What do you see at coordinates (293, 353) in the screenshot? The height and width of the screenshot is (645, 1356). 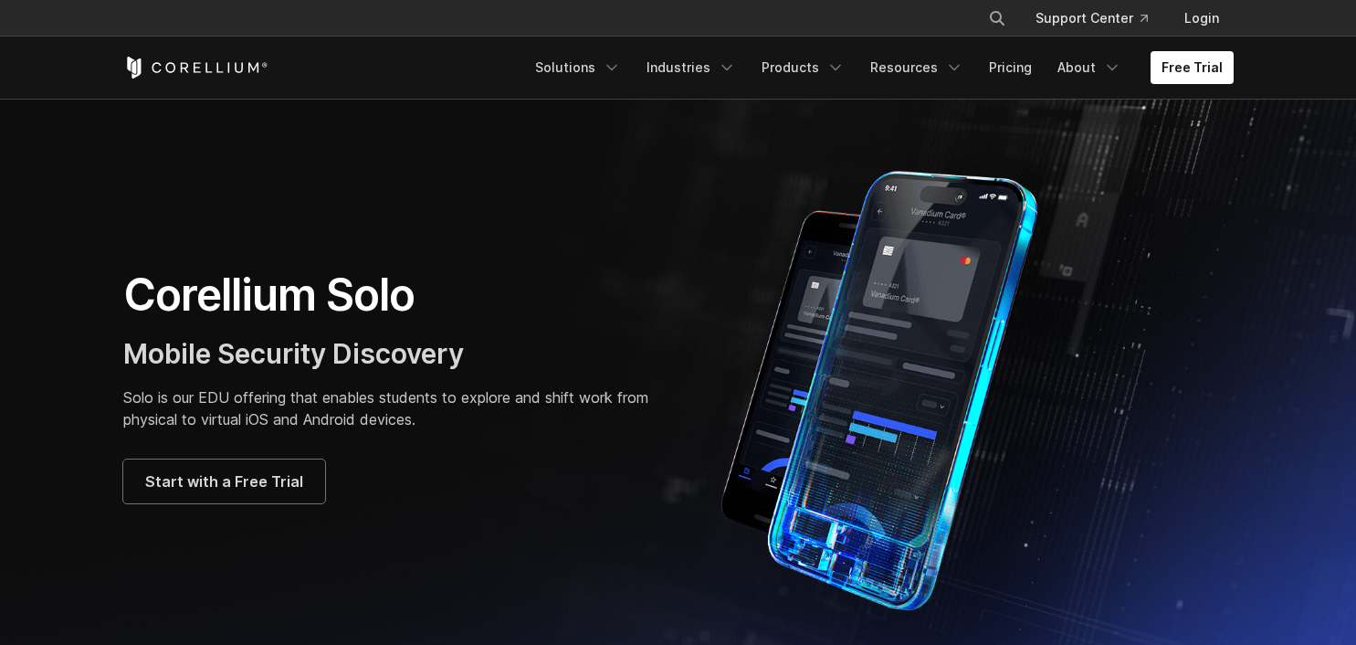 I see `span: Mobile Security Discovery` at bounding box center [293, 353].